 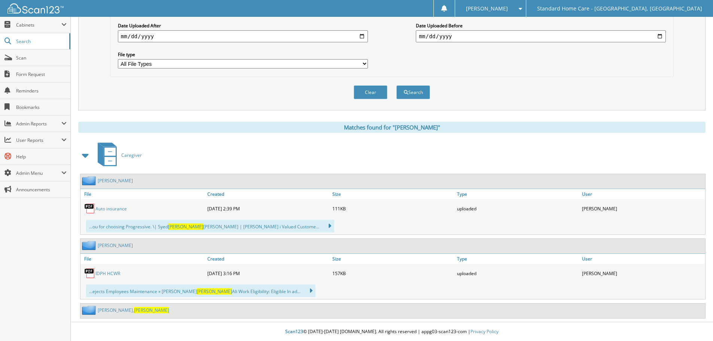 I want to click on div: 157KB, so click(x=393, y=273).